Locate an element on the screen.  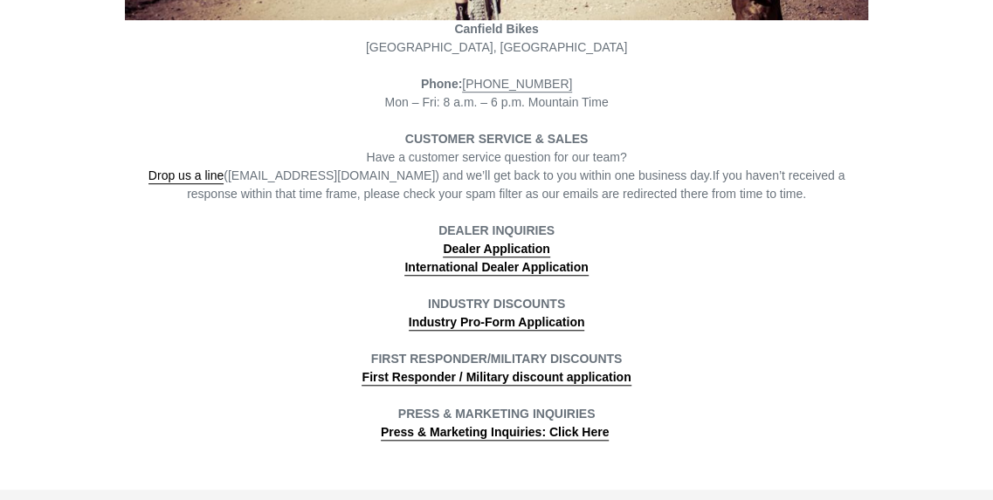
strong: PRESS & MARKETING INQUIRIES is located at coordinates (497, 414).